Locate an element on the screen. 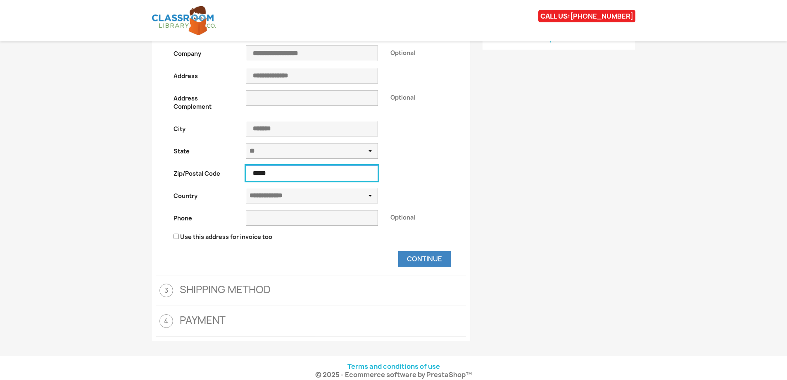 The height and width of the screenshot is (380, 787). label: City is located at coordinates (203, 127).